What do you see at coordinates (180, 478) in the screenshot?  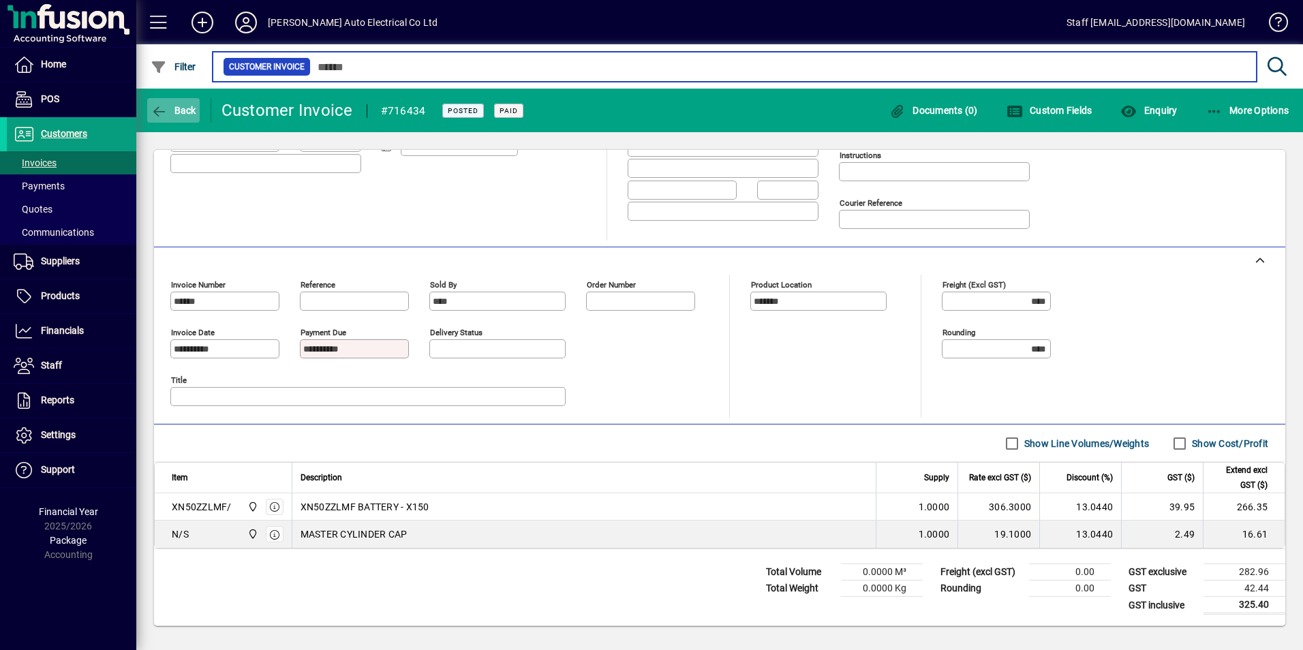 I see `span: Item` at bounding box center [180, 478].